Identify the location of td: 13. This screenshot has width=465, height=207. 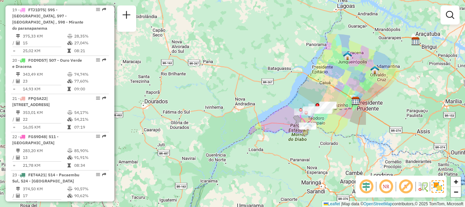
(45, 157).